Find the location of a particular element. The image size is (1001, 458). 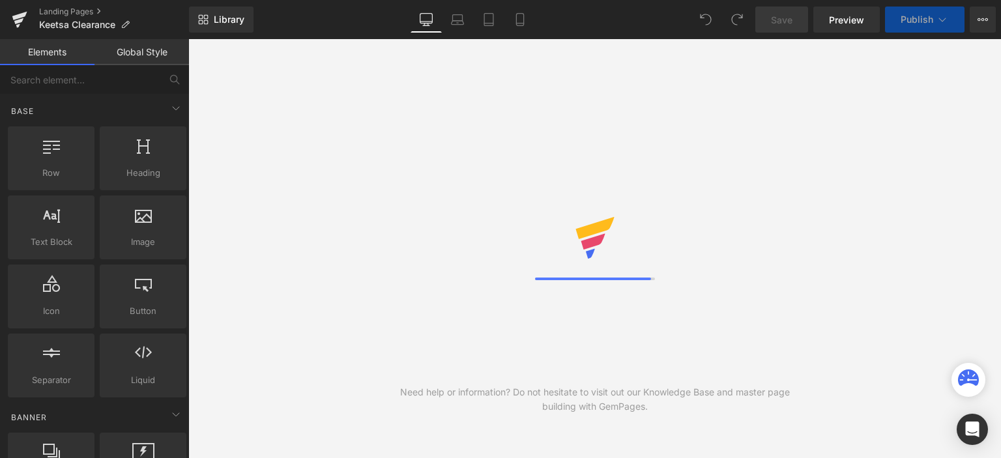

span: Preview is located at coordinates (847, 20).